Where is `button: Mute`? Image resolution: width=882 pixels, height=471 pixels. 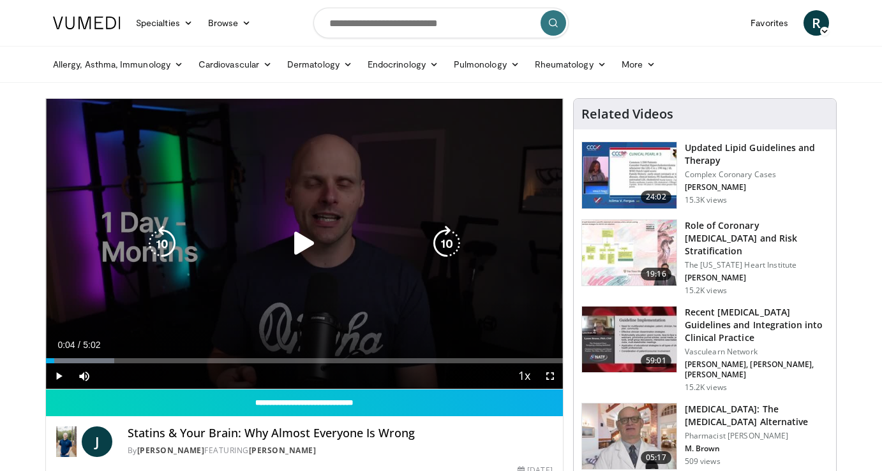 button: Mute is located at coordinates (84, 376).